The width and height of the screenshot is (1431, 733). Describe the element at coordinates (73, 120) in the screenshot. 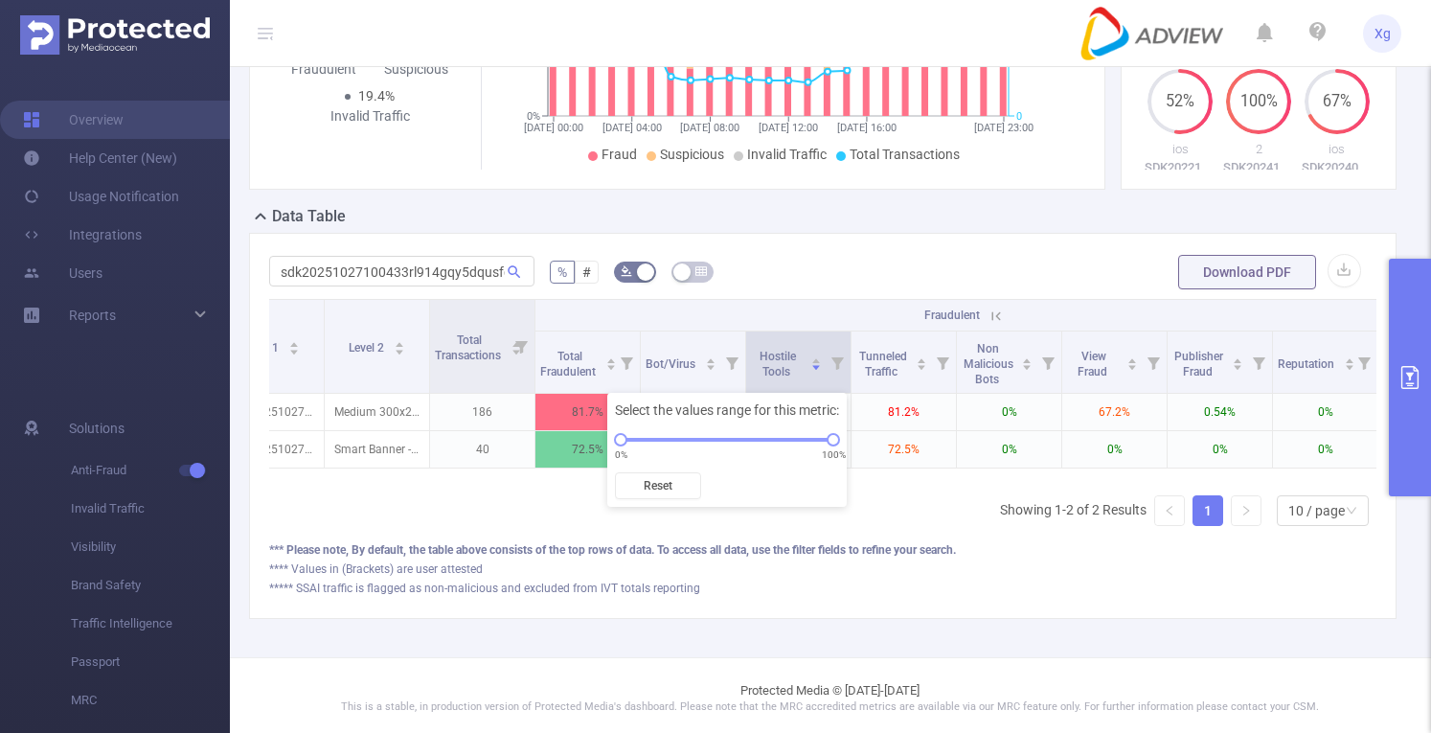

I see `a: Overview` at that location.